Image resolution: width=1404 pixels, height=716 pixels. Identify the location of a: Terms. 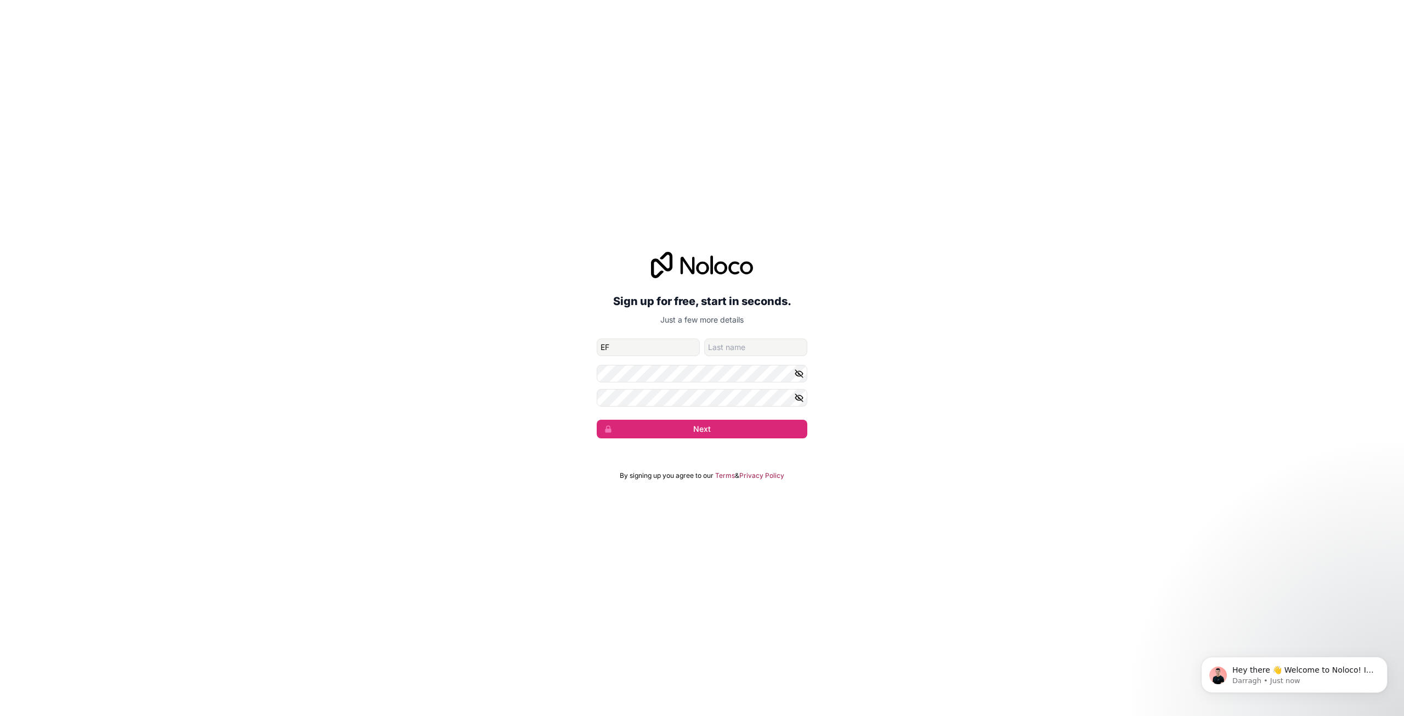
(725, 476).